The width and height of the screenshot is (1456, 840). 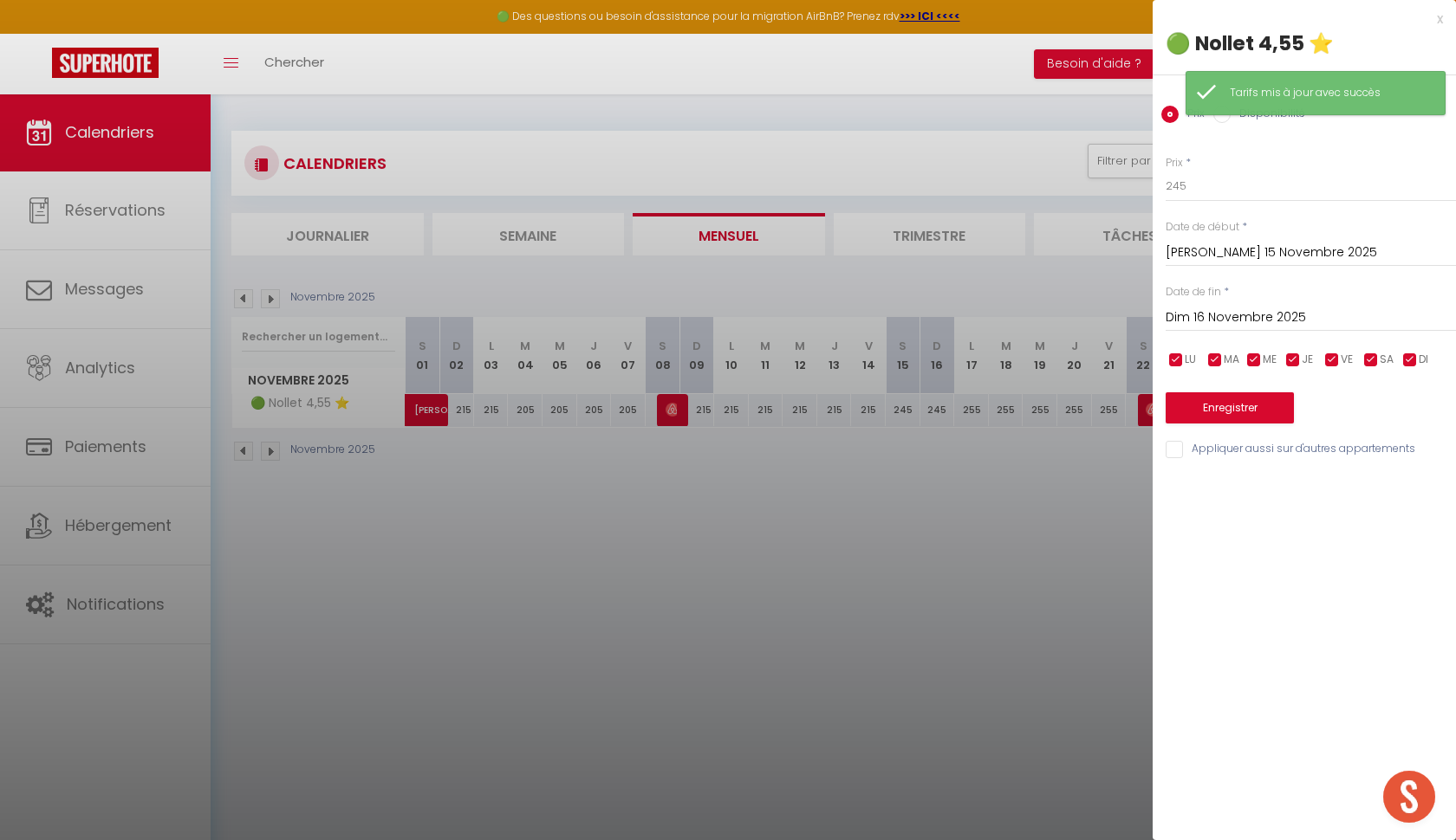 What do you see at coordinates (1387, 359) in the screenshot?
I see `span: SA` at bounding box center [1387, 359].